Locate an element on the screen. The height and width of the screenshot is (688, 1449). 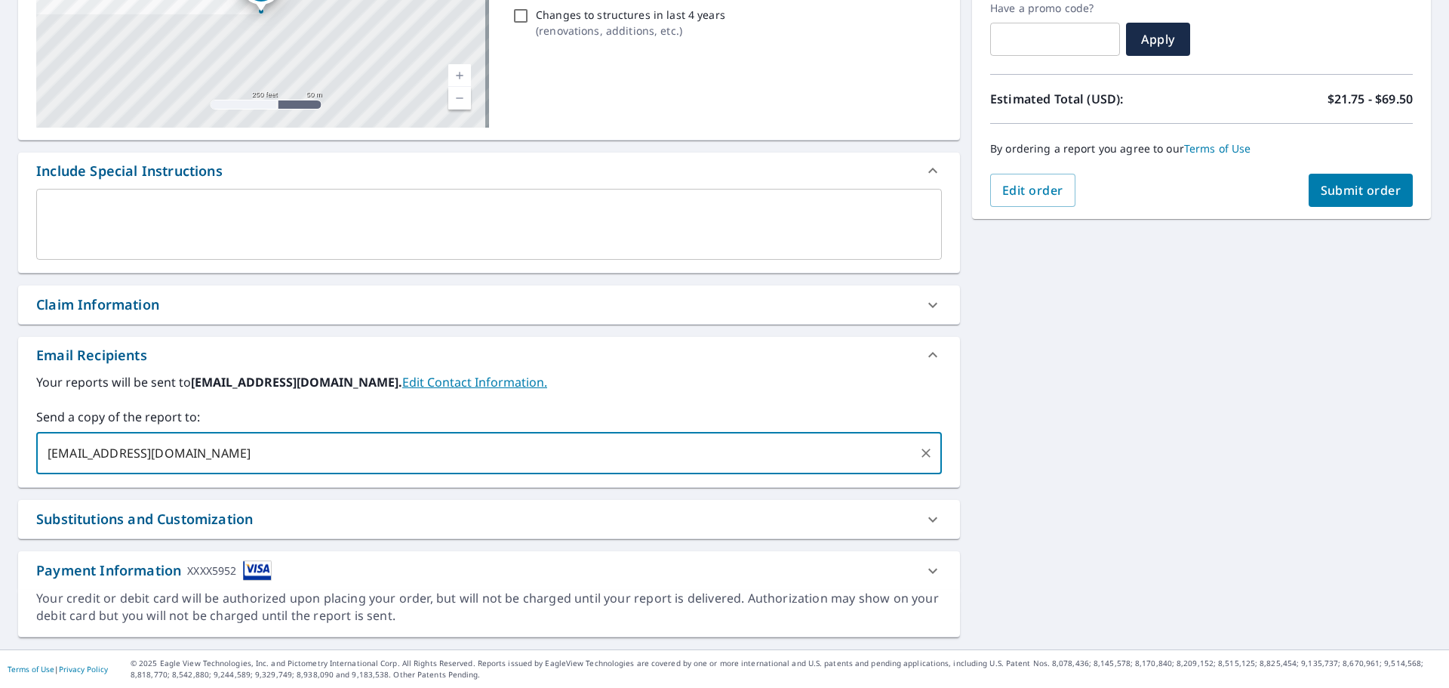
a: Current Level 17, Zoom Out is located at coordinates (460, 98).